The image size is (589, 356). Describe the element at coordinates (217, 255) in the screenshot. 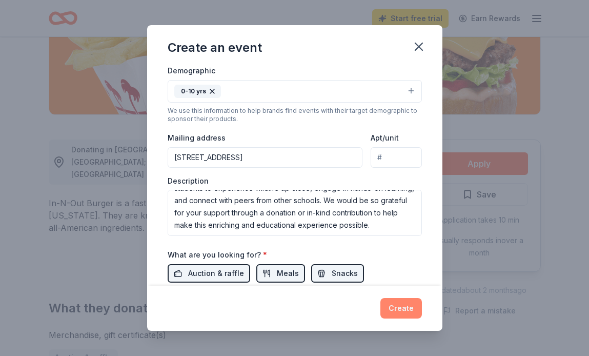

I see `label: What are you looking for?` at that location.